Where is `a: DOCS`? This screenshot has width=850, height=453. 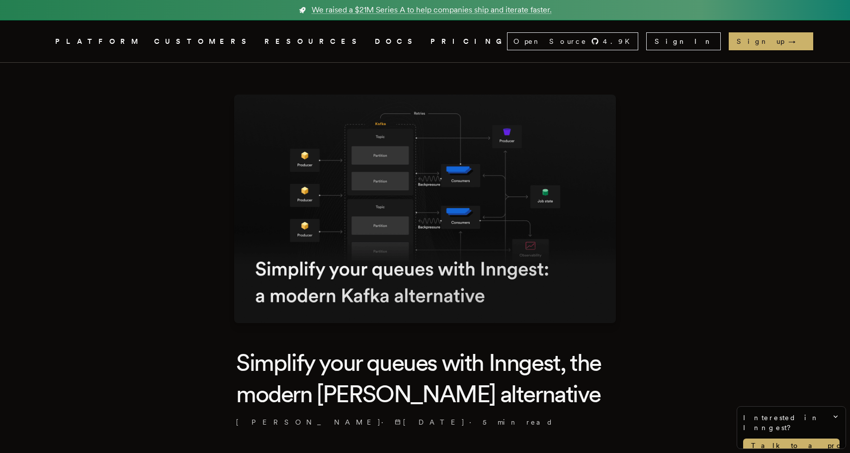
a: DOCS is located at coordinates (397, 41).